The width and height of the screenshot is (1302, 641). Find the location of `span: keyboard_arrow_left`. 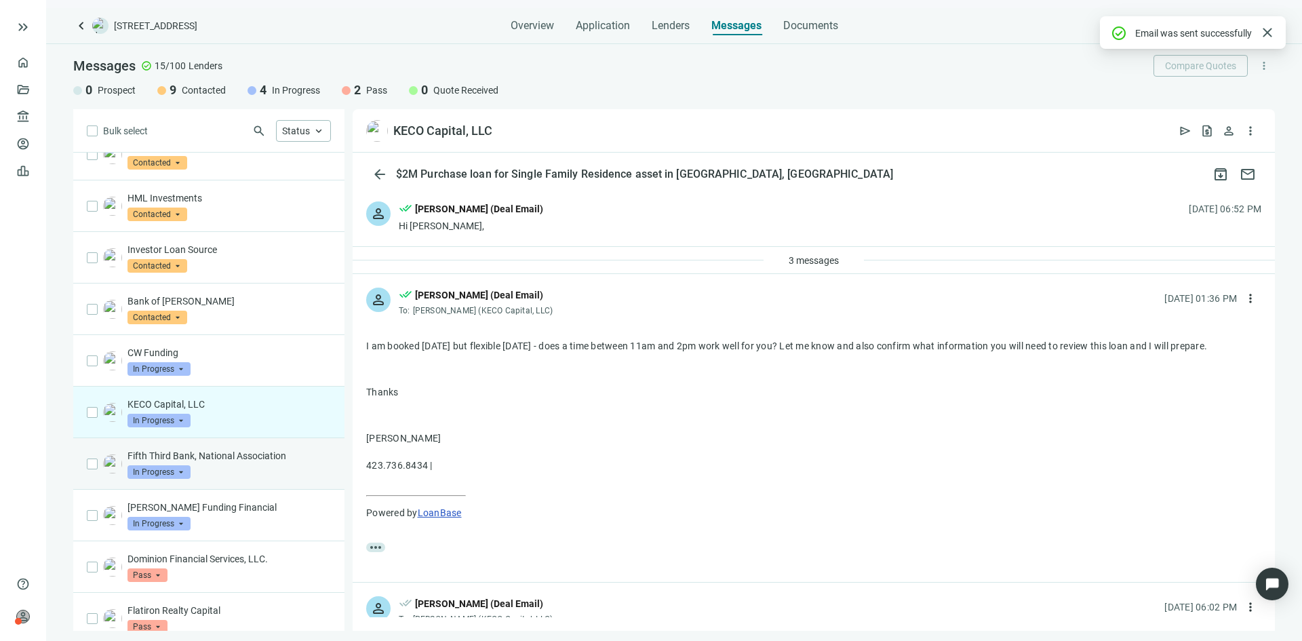

span: keyboard_arrow_left is located at coordinates (81, 26).